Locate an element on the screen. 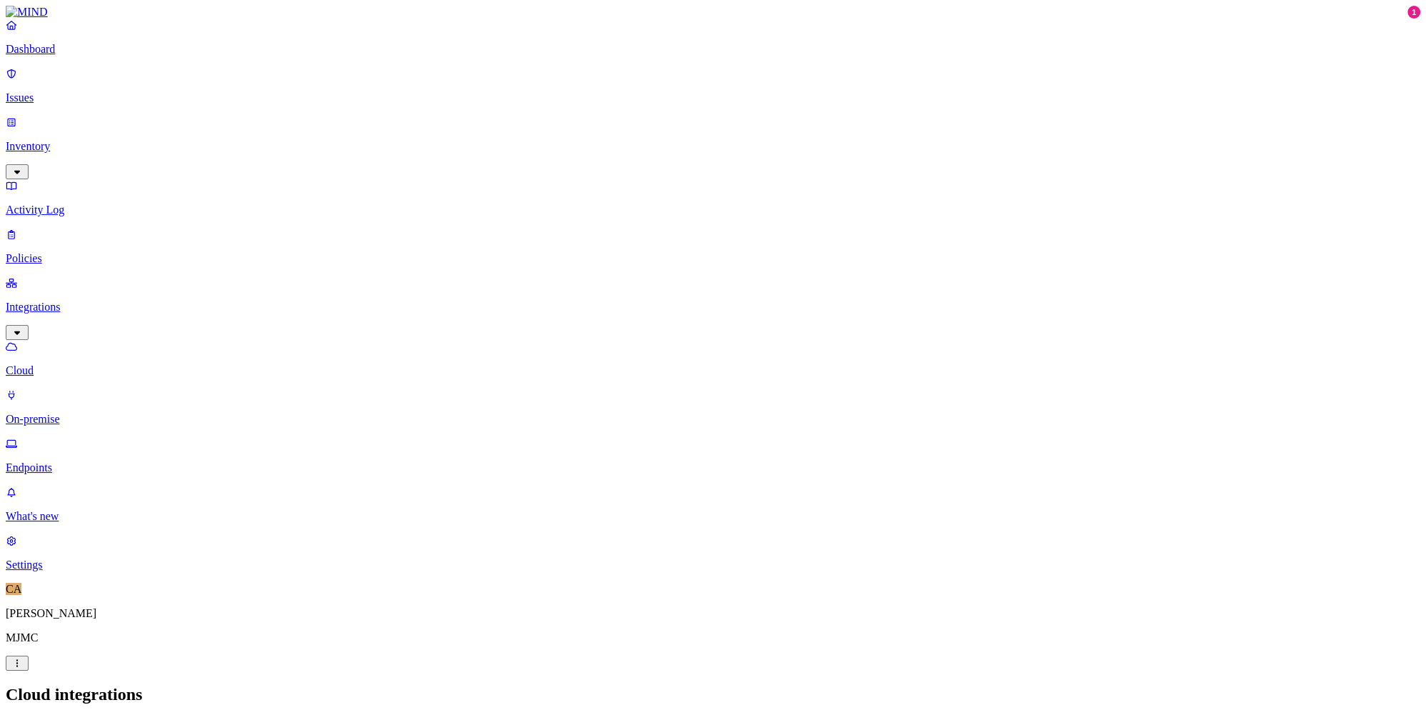  span: CA is located at coordinates (14, 588).